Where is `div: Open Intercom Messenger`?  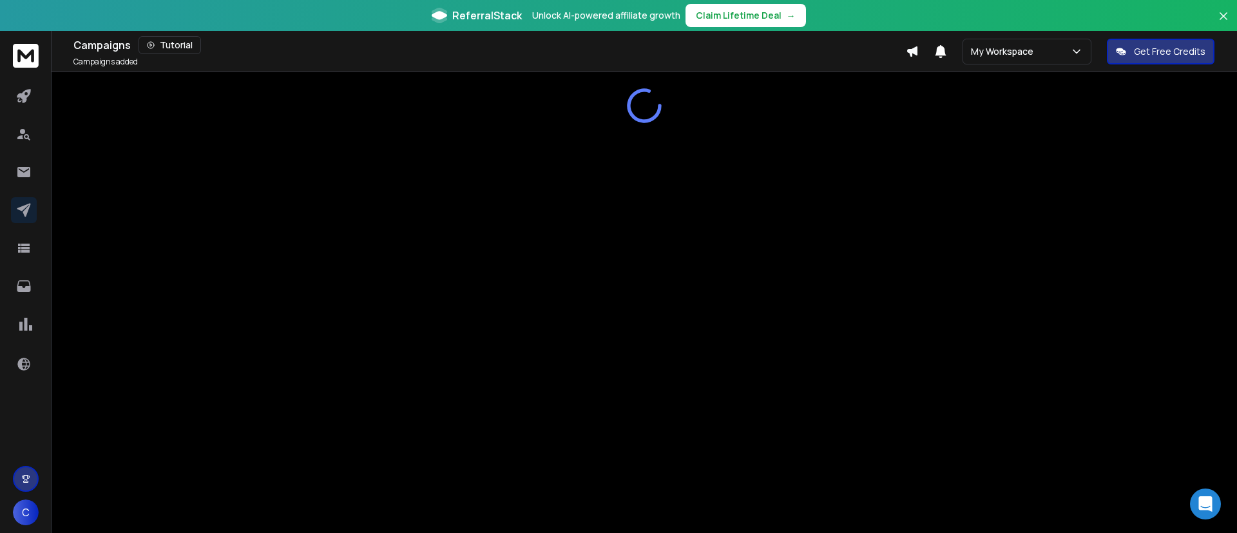 div: Open Intercom Messenger is located at coordinates (1205, 504).